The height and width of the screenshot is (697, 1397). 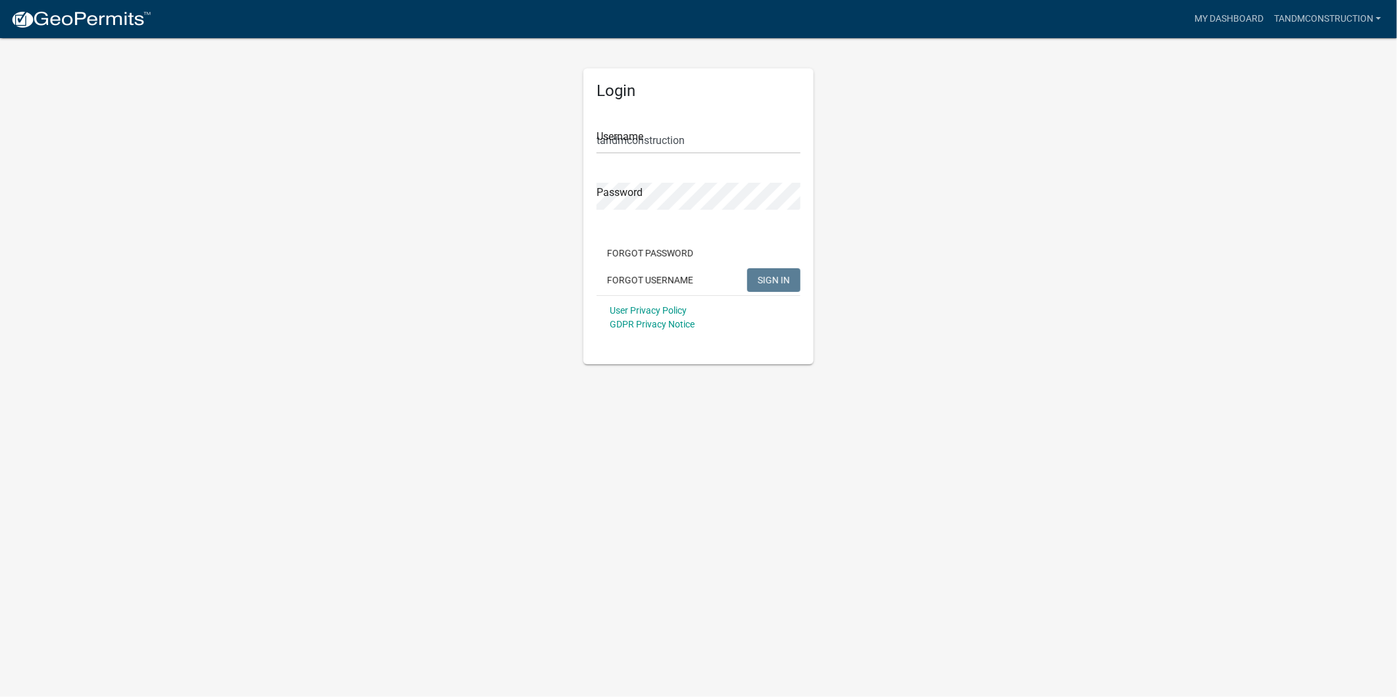 What do you see at coordinates (650, 280) in the screenshot?
I see `button: Forgot Username` at bounding box center [650, 280].